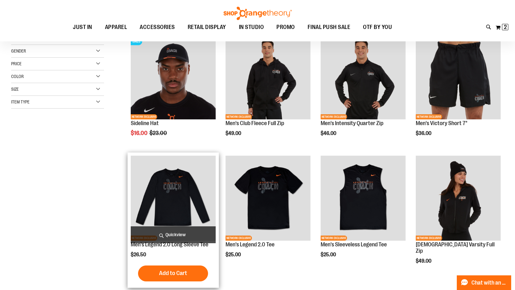 Image resolution: width=515 pixels, height=290 pixels. Describe the element at coordinates (116, 27) in the screenshot. I see `span: APPAREL` at that location.